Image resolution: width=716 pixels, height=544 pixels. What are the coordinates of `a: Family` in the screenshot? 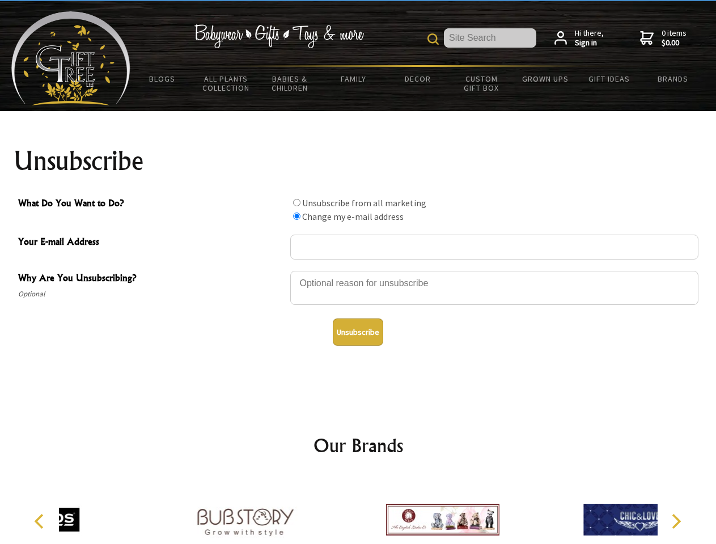 It's located at (354, 79).